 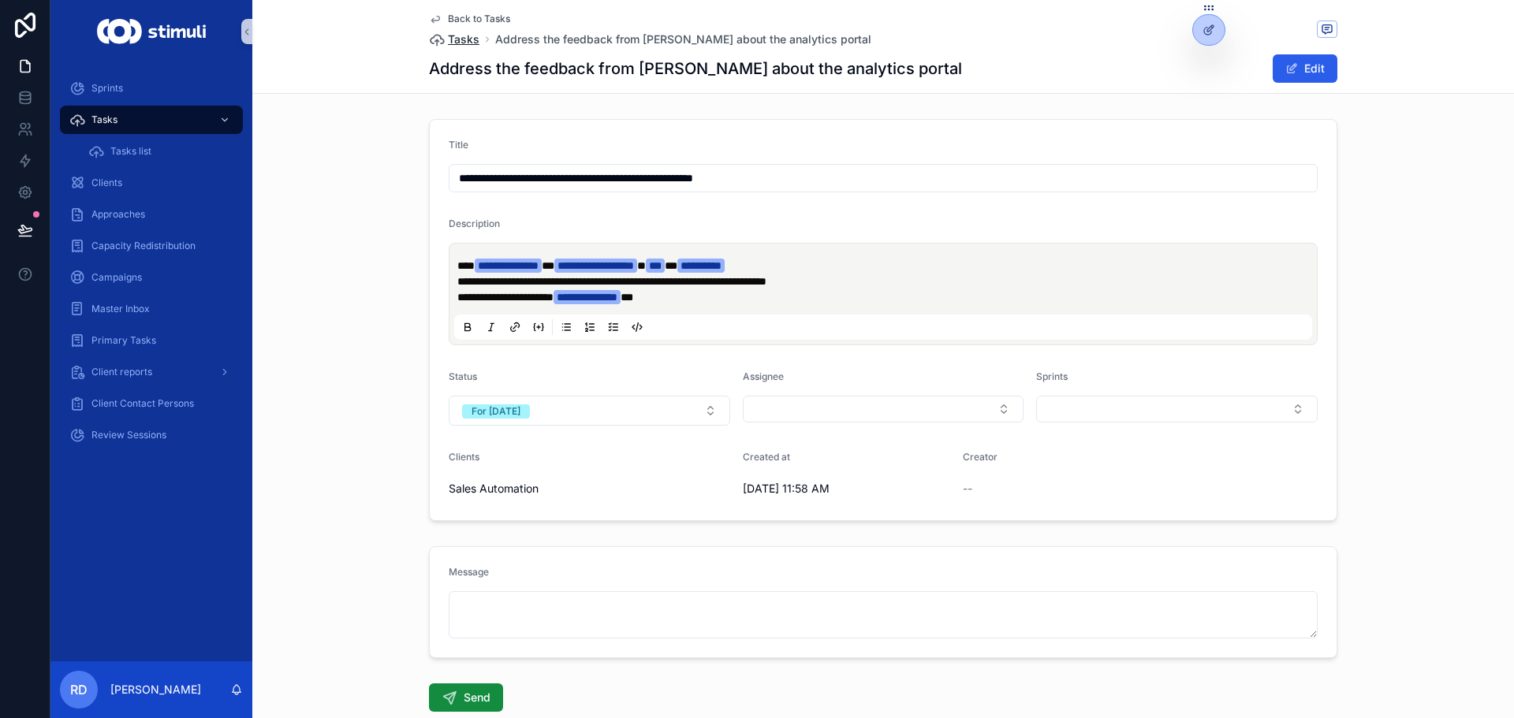 I want to click on span: Assignee, so click(x=763, y=376).